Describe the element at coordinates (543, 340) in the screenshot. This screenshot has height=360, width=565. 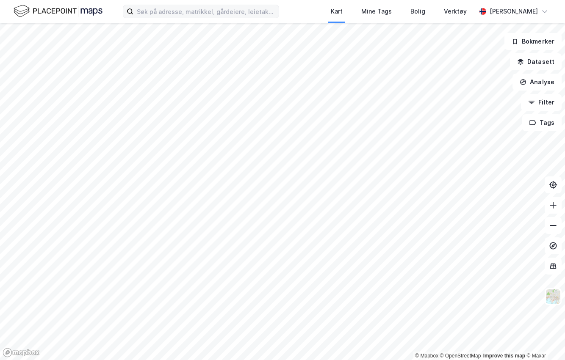
I see `div: Kontrollprogram for chat` at that location.